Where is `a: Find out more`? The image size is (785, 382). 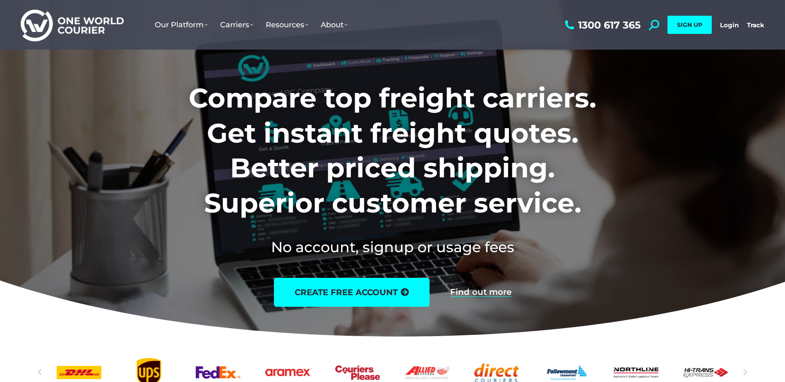
a: Find out more is located at coordinates (481, 293).